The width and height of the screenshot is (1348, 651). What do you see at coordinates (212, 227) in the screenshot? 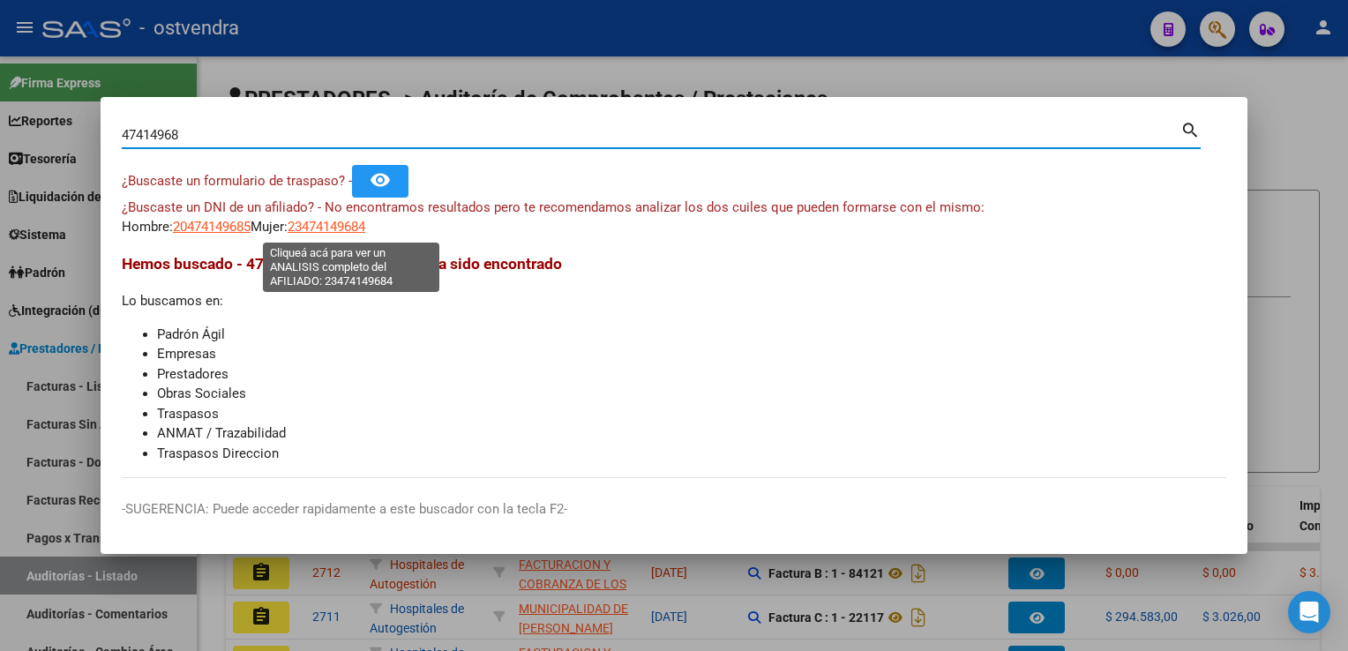
I see `span: 20474149685` at bounding box center [212, 227].